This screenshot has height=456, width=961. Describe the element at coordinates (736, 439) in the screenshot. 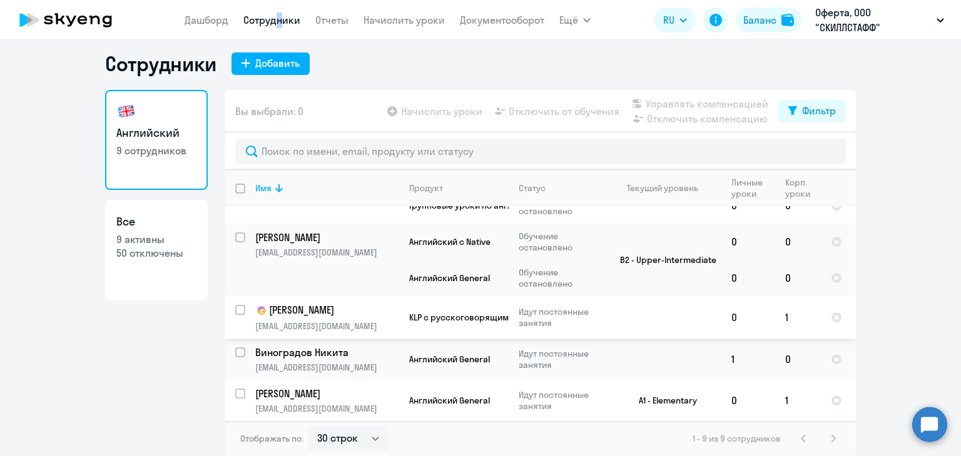

I see `span: 1 - 9 из 9 сотрудников` at that location.